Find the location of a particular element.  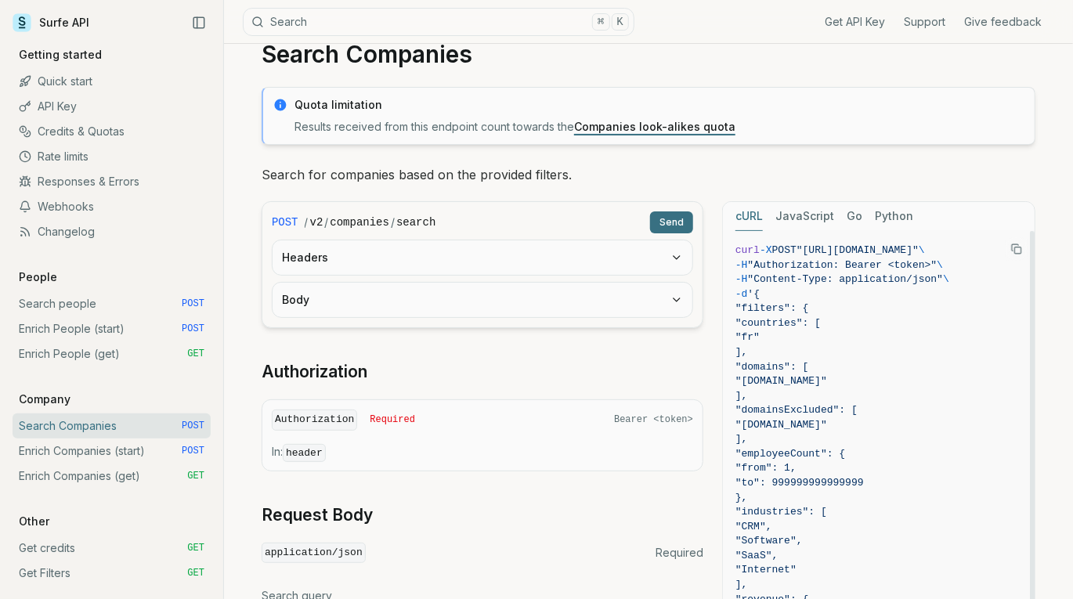

a: Support is located at coordinates (924, 22).